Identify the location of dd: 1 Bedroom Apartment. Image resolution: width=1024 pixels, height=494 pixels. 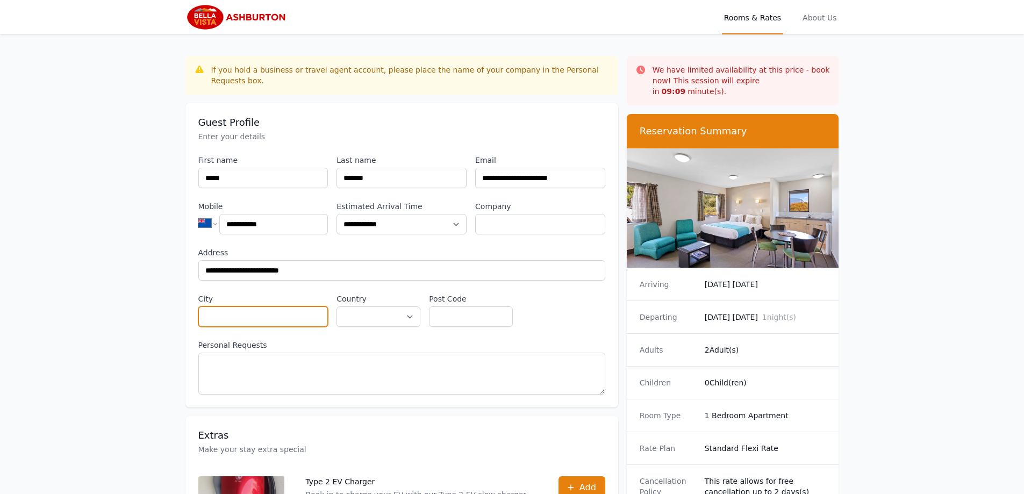
(766, 416).